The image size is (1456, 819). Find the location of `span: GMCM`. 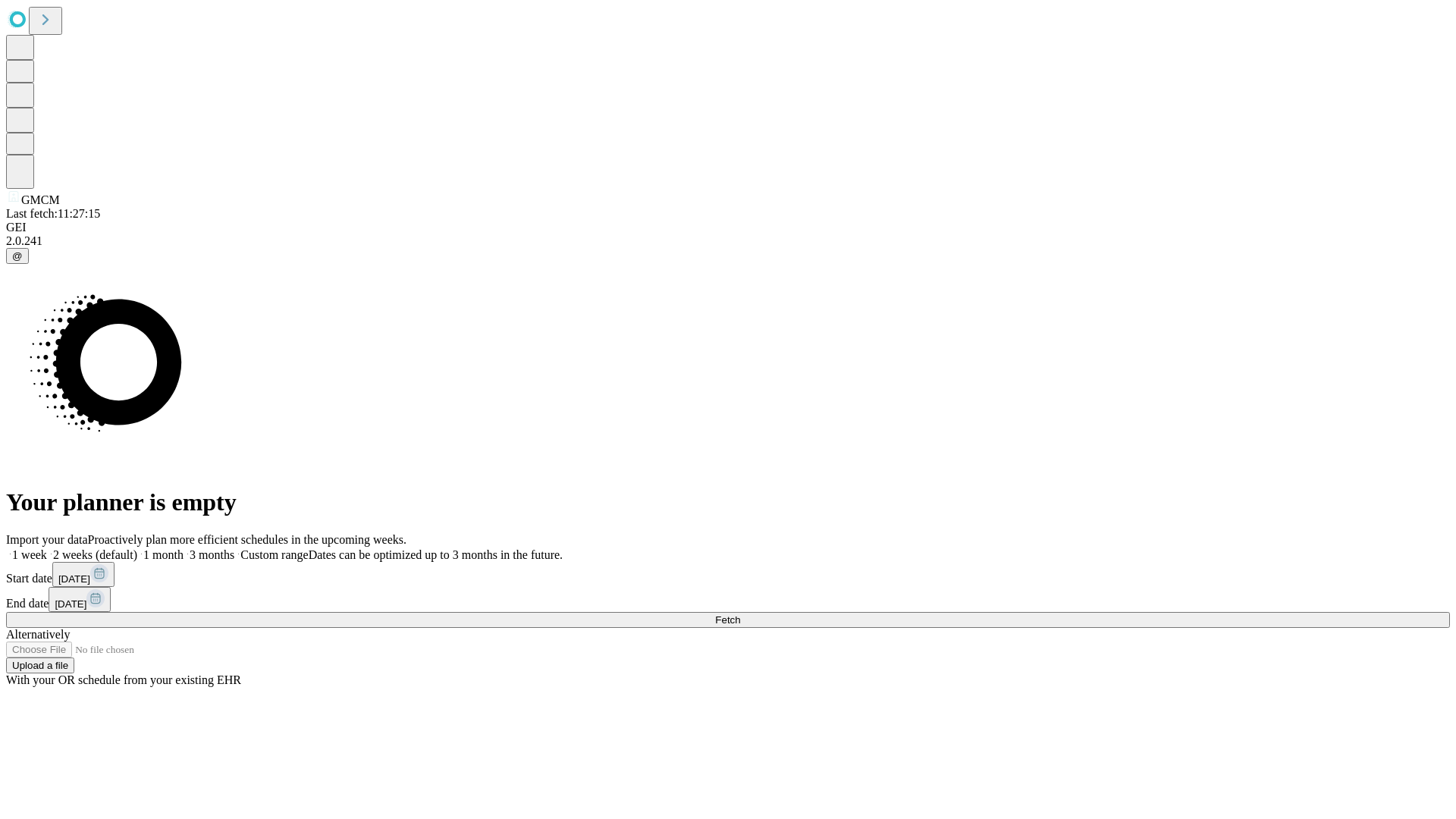

span: GMCM is located at coordinates (41, 200).